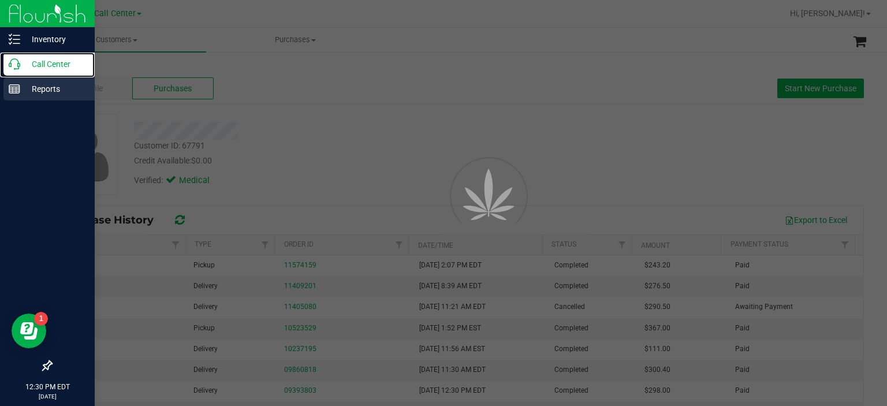  I want to click on p: Reports, so click(55, 89).